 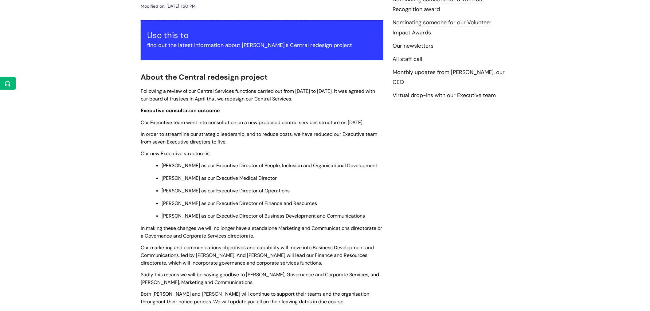 What do you see at coordinates (204, 77) in the screenshot?
I see `span: About the Central redesign project` at bounding box center [204, 77].